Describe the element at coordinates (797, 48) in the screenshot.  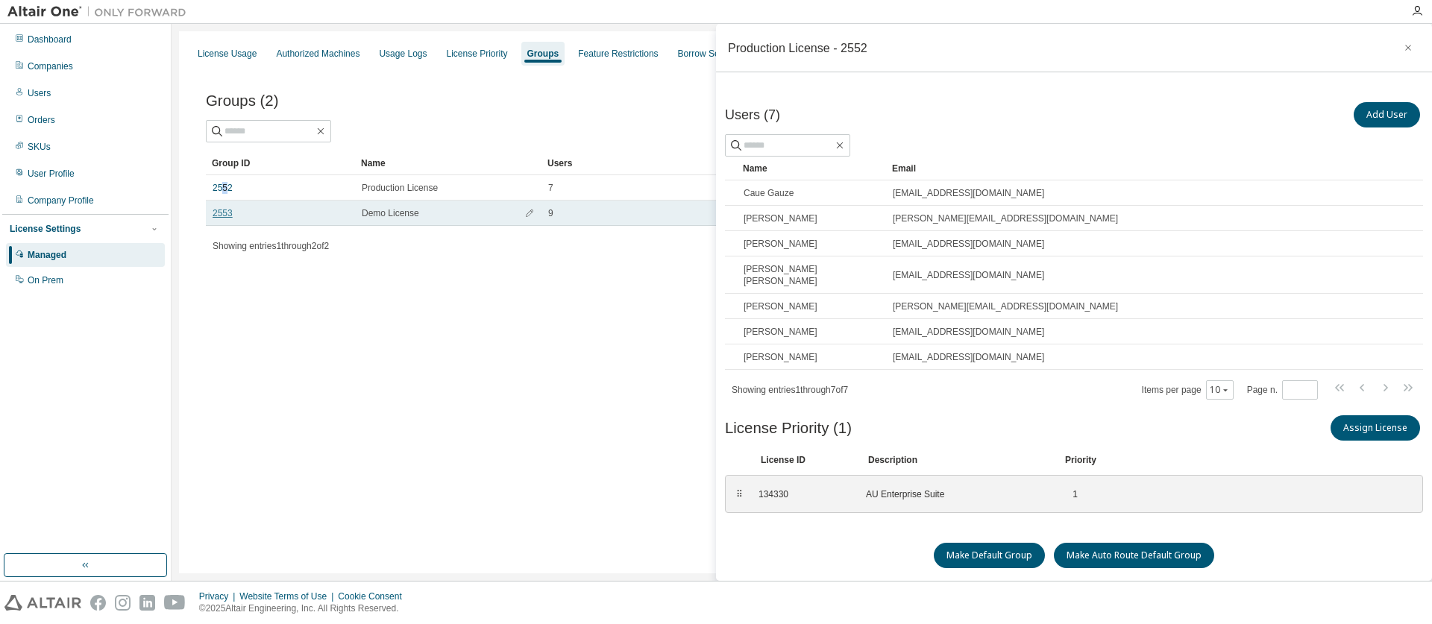
I see `div: Production License - 2552` at that location.